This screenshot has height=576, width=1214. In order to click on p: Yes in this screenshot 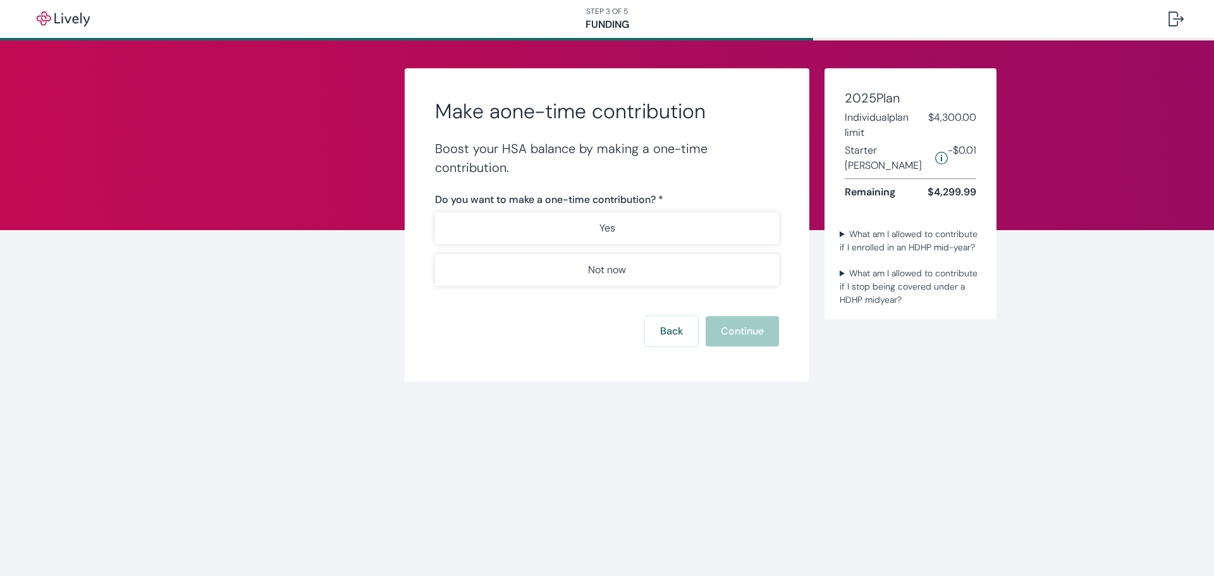, I will do `click(607, 228)`.